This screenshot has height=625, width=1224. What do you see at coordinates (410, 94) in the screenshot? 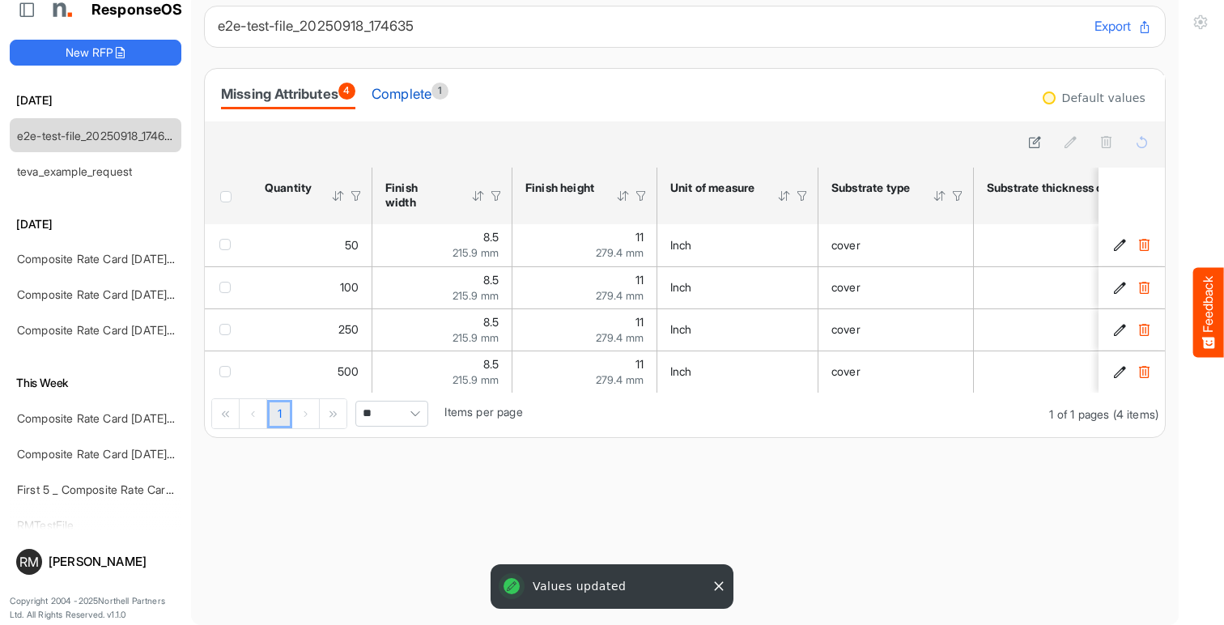
I see `div: Complete` at bounding box center [410, 94].